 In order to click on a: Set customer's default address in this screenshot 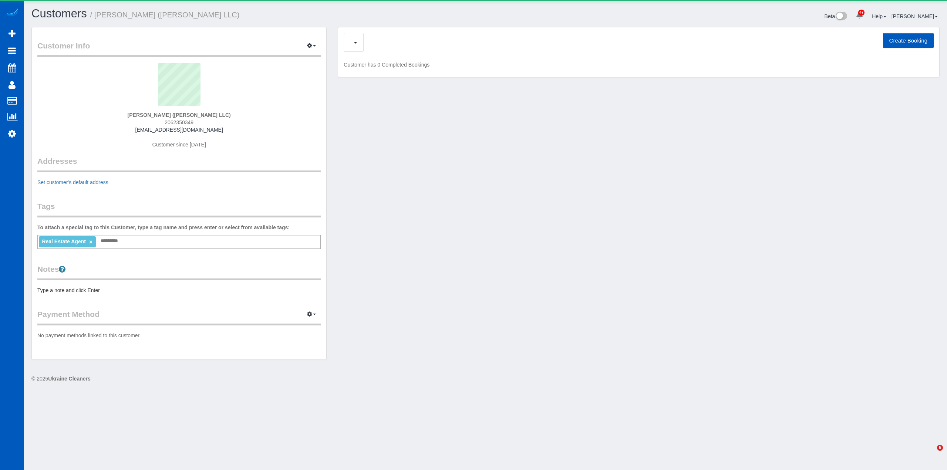, I will do `click(73, 182)`.